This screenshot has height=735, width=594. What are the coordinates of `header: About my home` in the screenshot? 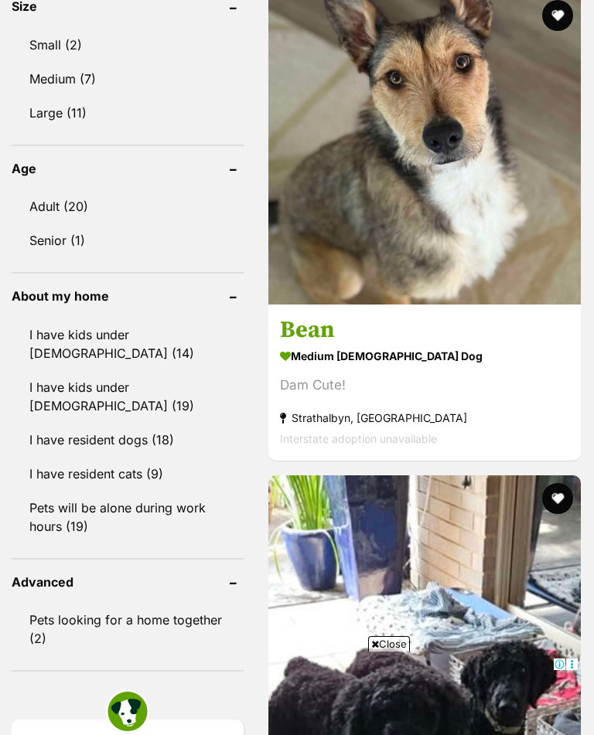 It's located at (128, 296).